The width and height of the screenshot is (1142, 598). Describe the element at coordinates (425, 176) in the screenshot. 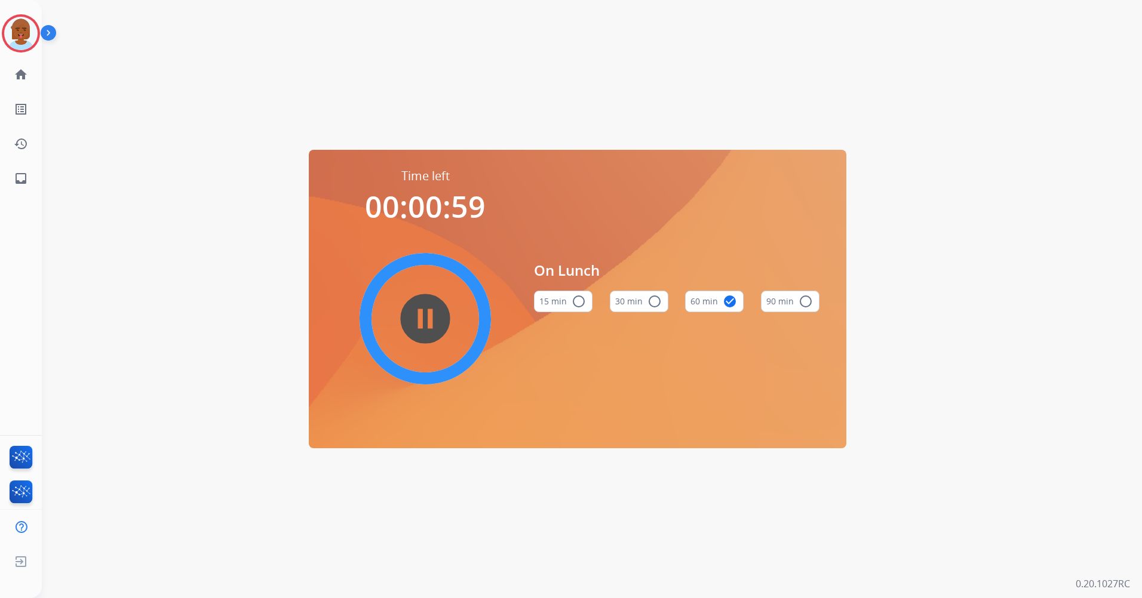

I see `span: Time left` at that location.